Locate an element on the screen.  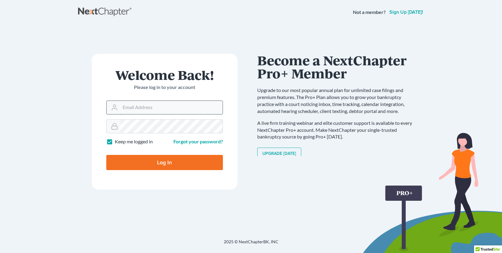
h1: Welcome Back! is located at coordinates (165, 75).